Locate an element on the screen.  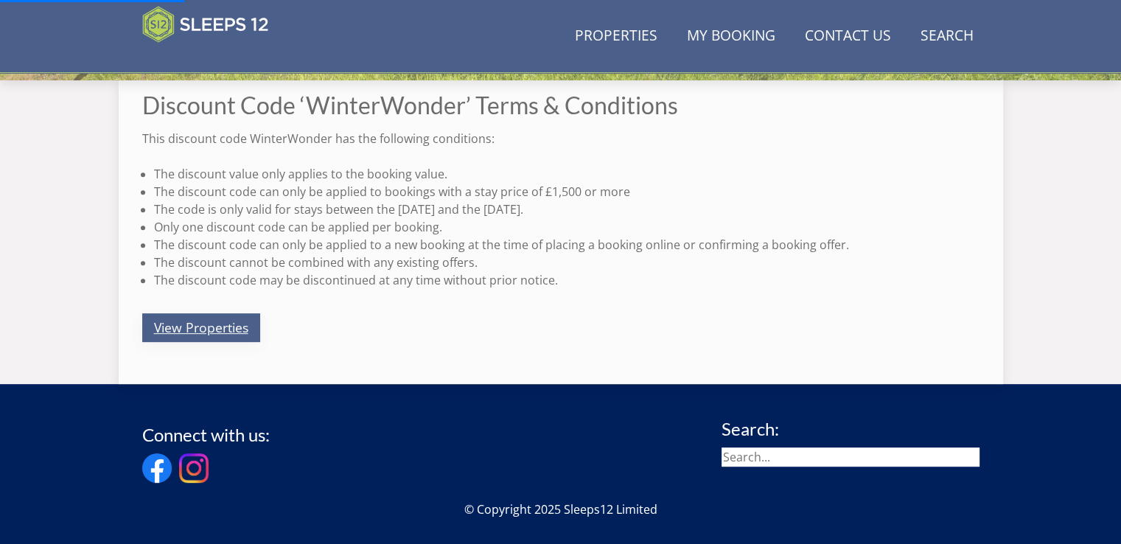
h3: Connect with us: is located at coordinates (206, 435).